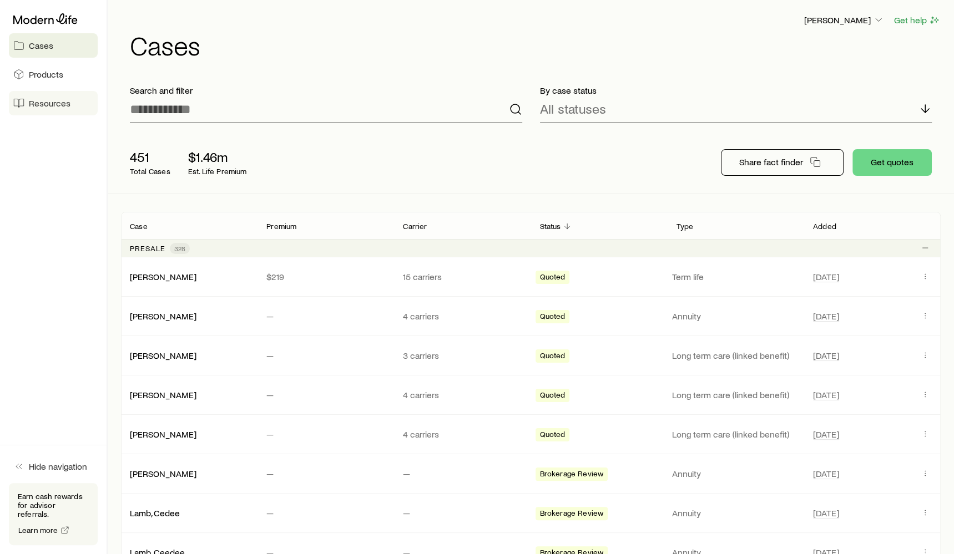 This screenshot has height=554, width=954. I want to click on p: Presale, so click(148, 249).